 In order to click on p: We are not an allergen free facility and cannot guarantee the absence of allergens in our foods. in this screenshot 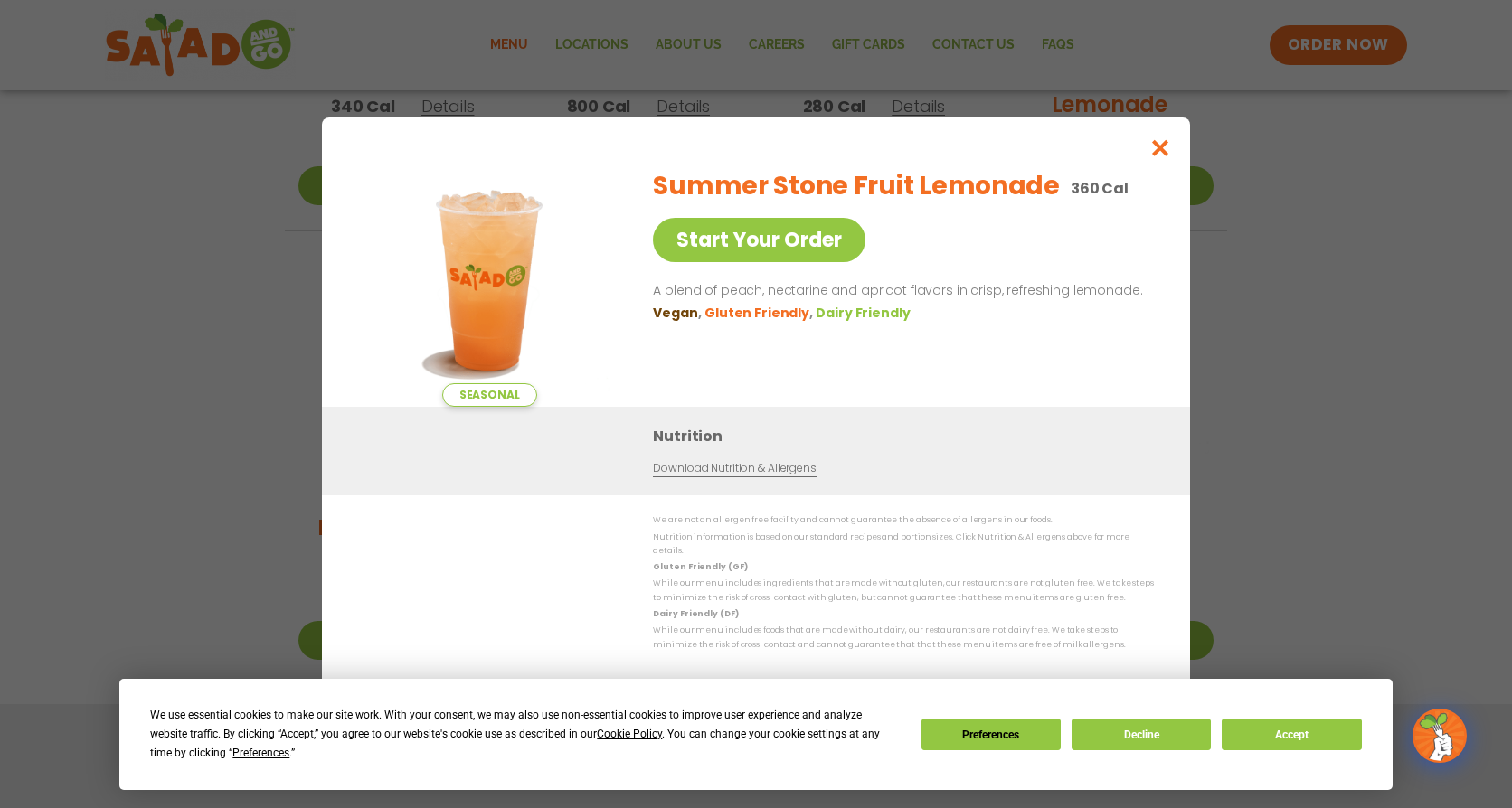, I will do `click(904, 519)`.